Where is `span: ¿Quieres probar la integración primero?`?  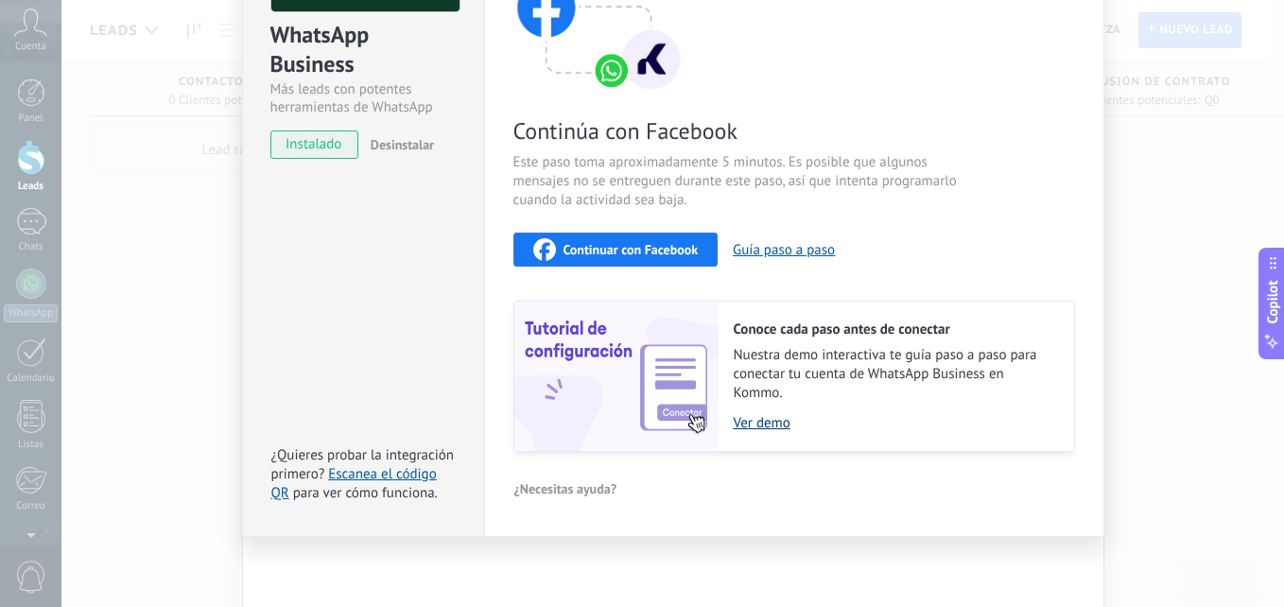
span: ¿Quieres probar la integración primero? is located at coordinates (363, 464).